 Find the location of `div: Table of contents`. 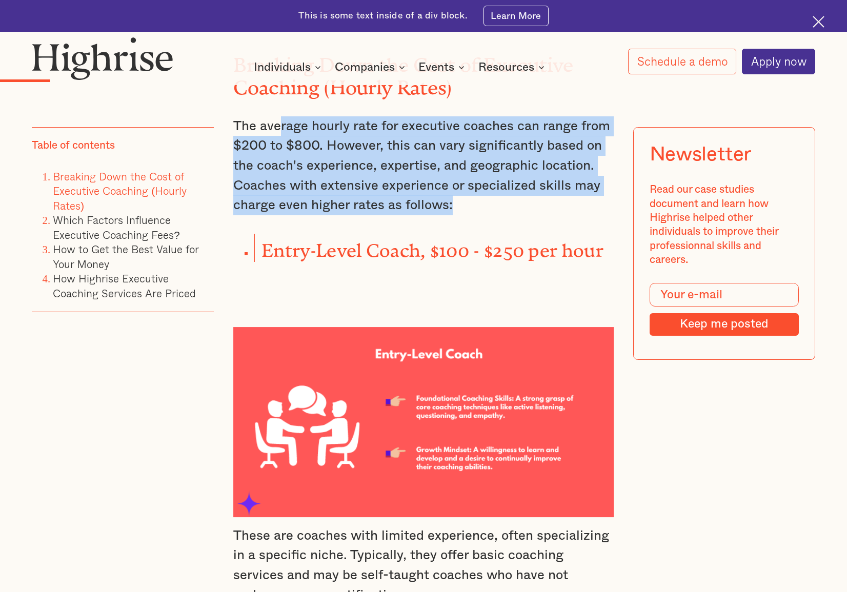

div: Table of contents is located at coordinates (73, 145).